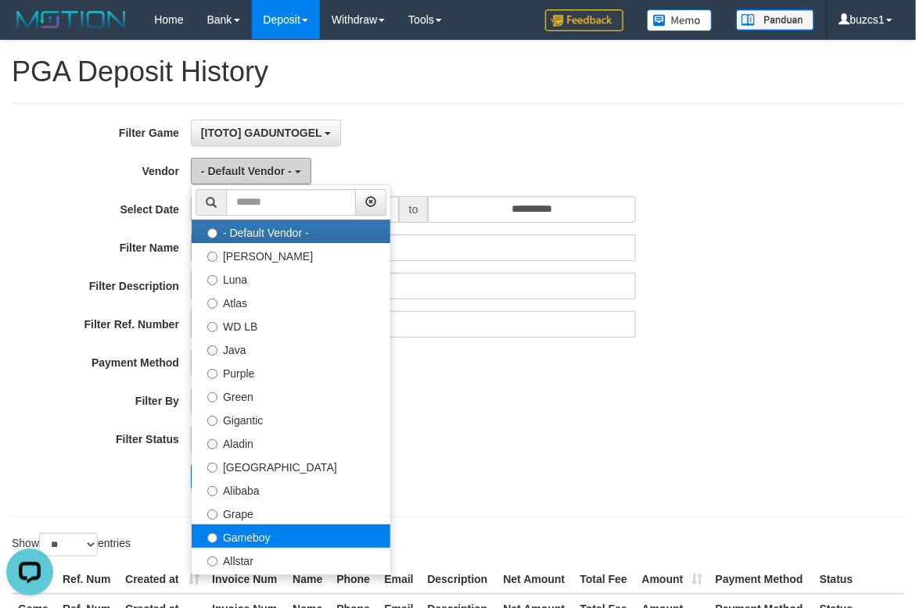 The width and height of the screenshot is (916, 608). I want to click on input: - Default Vendor -, so click(212, 233).